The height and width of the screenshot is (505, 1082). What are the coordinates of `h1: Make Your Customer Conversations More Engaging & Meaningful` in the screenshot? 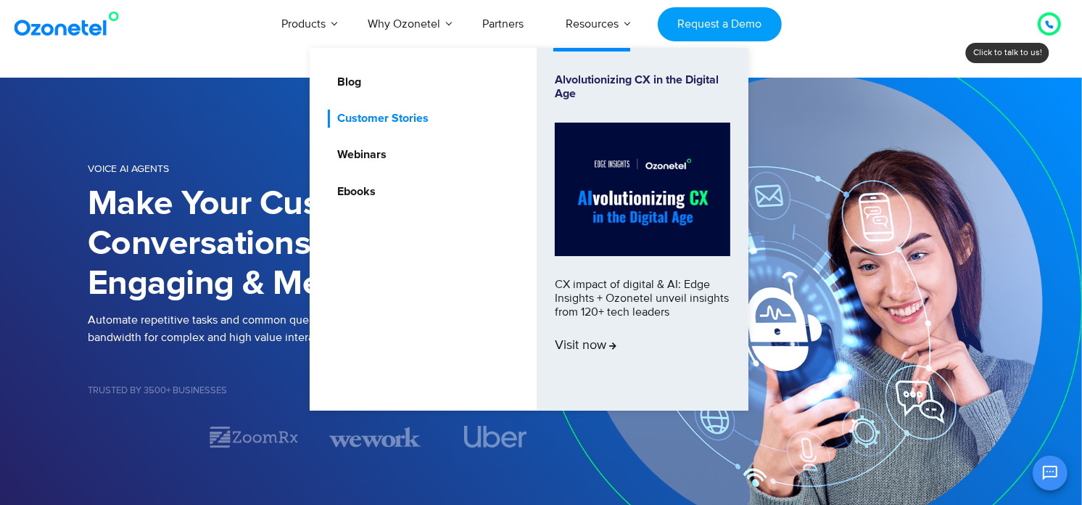 It's located at (314, 244).